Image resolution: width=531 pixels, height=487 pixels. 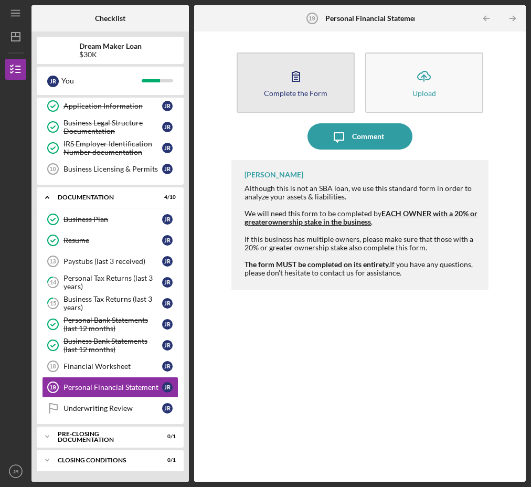 What do you see at coordinates (361, 217) in the screenshot?
I see `strong: EACH OWNER with a 20% or greater` at bounding box center [361, 217].